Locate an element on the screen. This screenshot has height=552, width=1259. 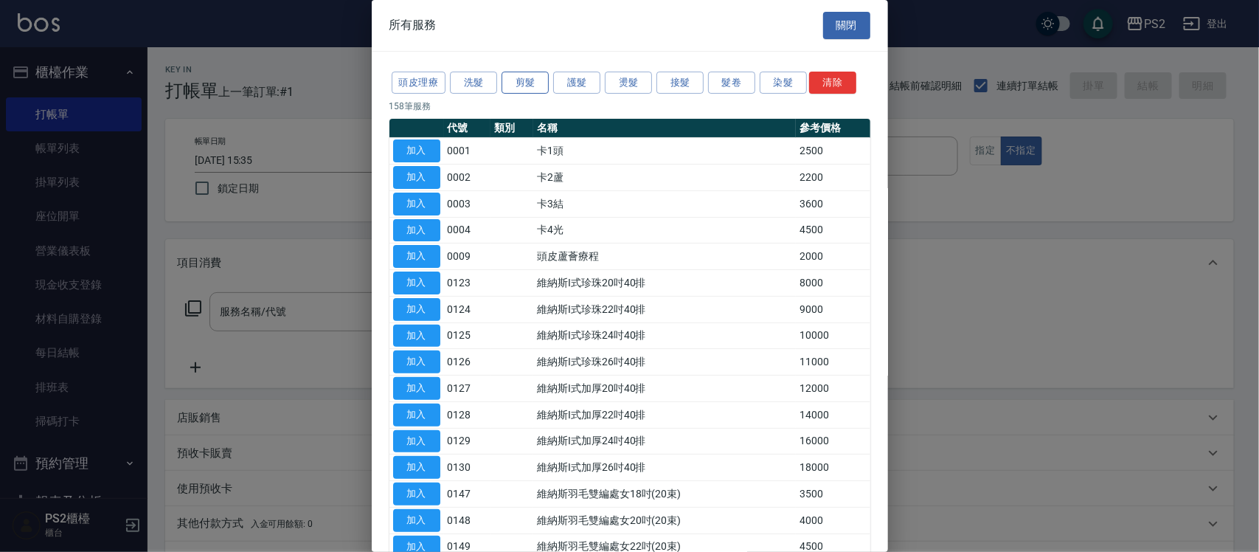
button: 剪髮 is located at coordinates (525, 83).